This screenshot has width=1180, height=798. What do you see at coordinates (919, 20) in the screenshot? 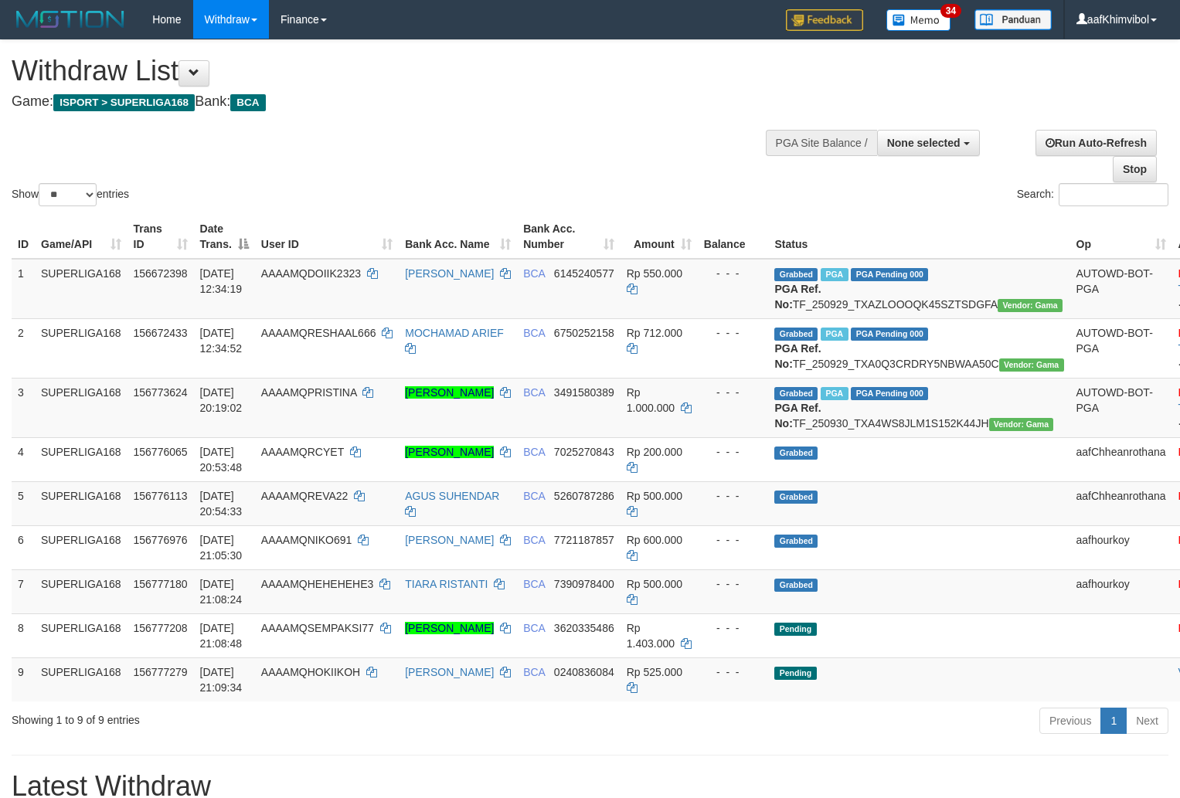
I see `img: Button%20Memo.svg` at bounding box center [919, 20].